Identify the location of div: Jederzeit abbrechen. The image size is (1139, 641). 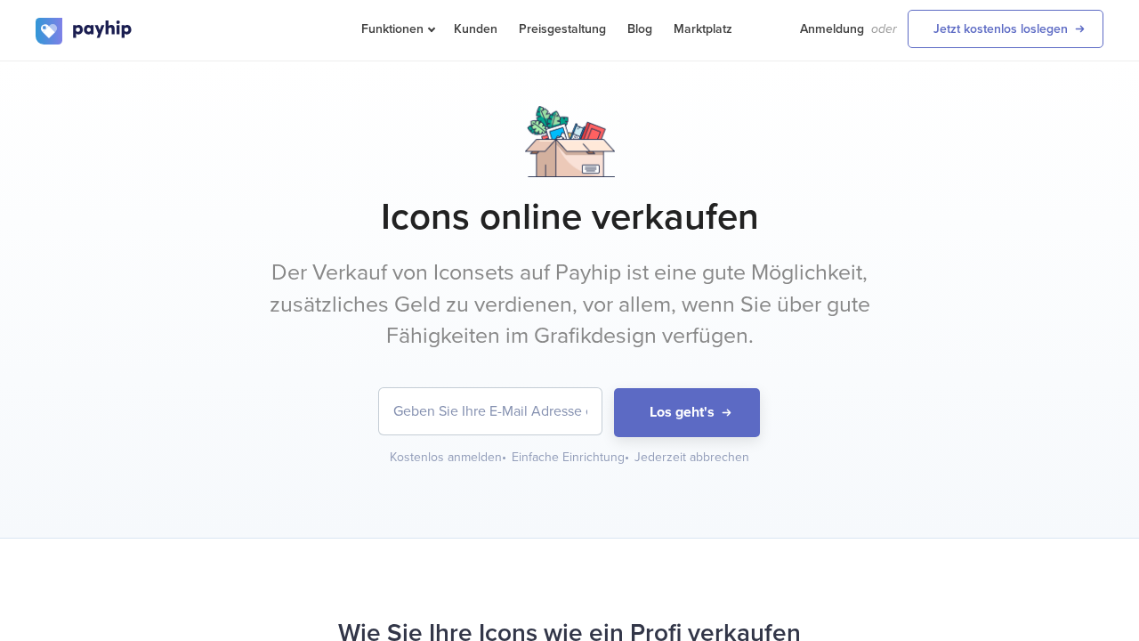
(691, 457).